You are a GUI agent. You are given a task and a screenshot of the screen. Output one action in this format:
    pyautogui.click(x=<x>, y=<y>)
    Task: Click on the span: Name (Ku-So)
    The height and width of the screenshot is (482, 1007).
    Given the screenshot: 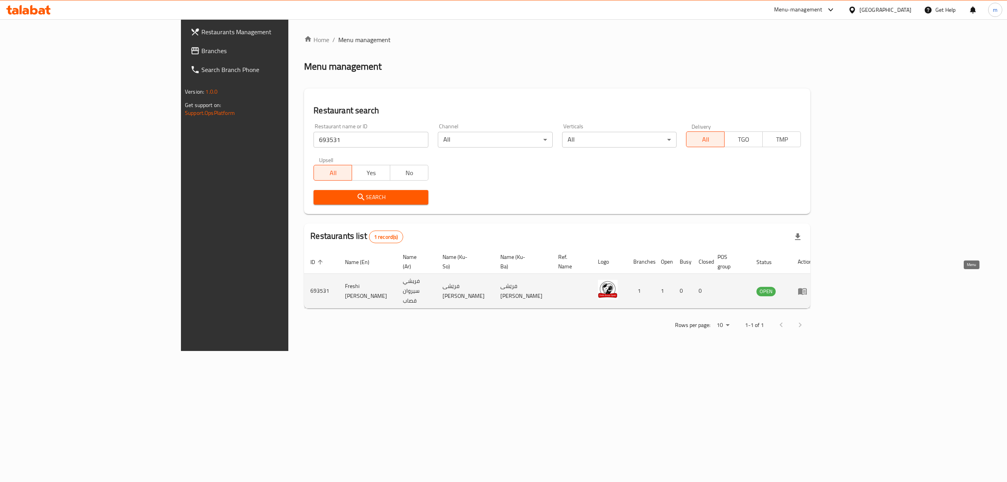 What is the action you would take?
    pyautogui.click(x=463, y=262)
    